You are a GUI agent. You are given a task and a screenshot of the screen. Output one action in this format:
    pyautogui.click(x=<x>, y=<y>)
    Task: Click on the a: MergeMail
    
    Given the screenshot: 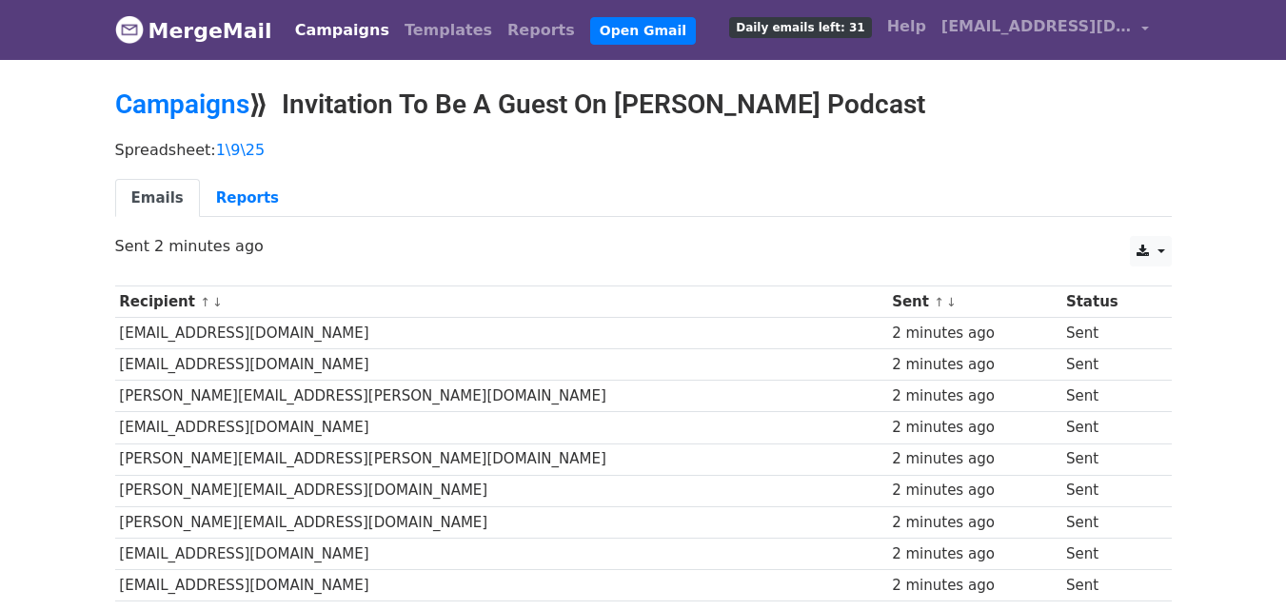 What is the action you would take?
    pyautogui.click(x=193, y=30)
    